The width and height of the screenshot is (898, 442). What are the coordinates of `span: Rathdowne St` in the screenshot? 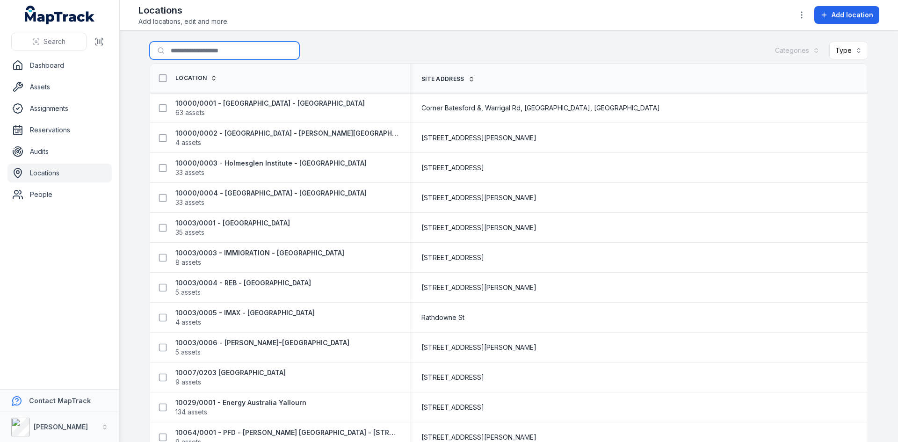 It's located at (443, 318).